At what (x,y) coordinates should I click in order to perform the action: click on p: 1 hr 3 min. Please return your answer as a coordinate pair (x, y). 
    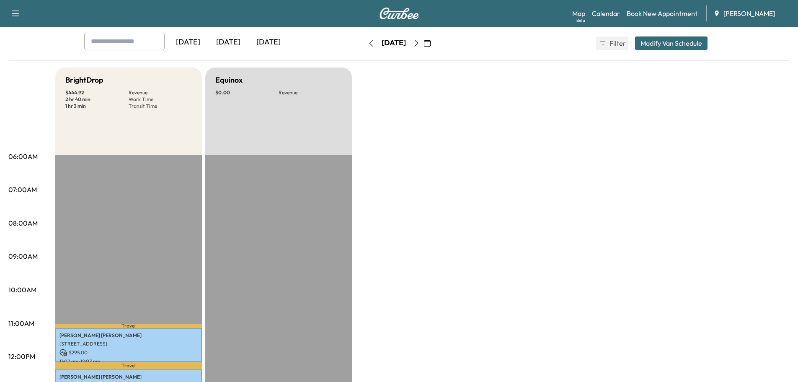
    Looking at the image, I should click on (97, 106).